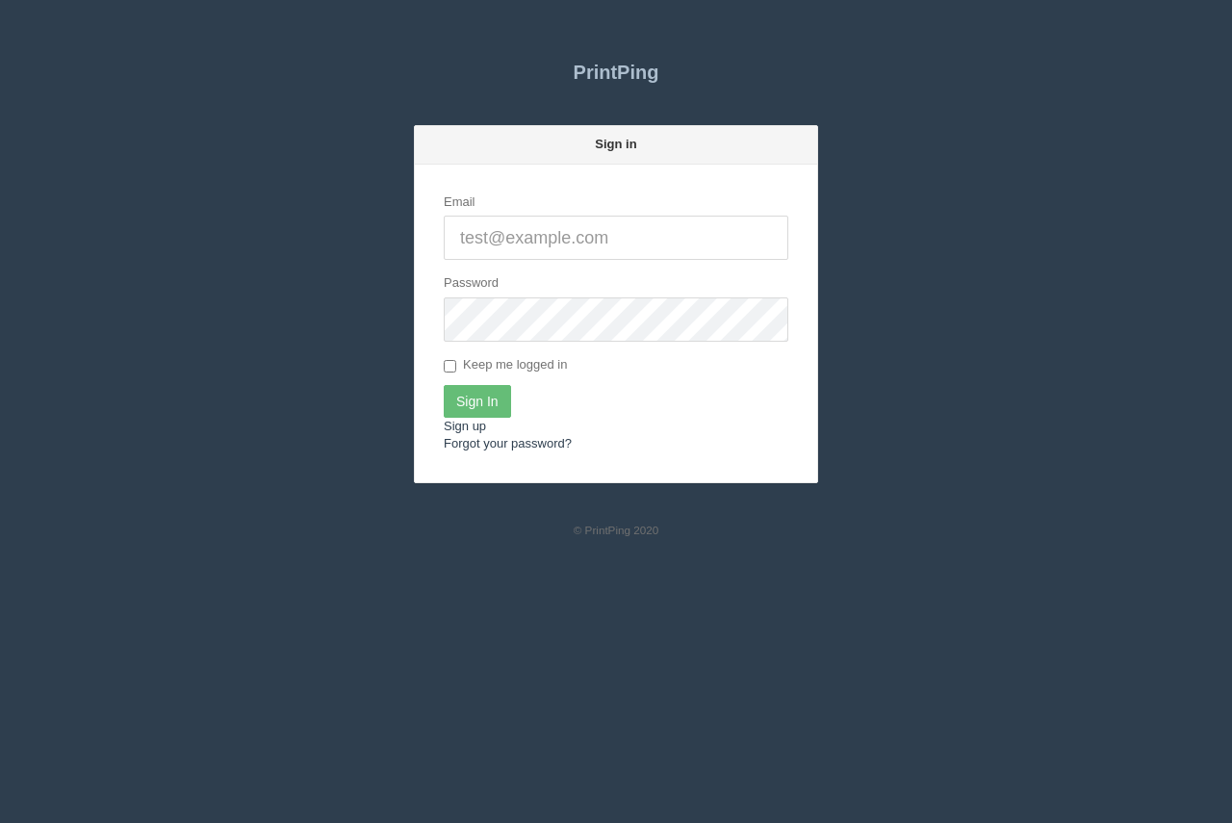  What do you see at coordinates (616, 529) in the screenshot?
I see `small: © PrintPing 2020` at bounding box center [616, 529].